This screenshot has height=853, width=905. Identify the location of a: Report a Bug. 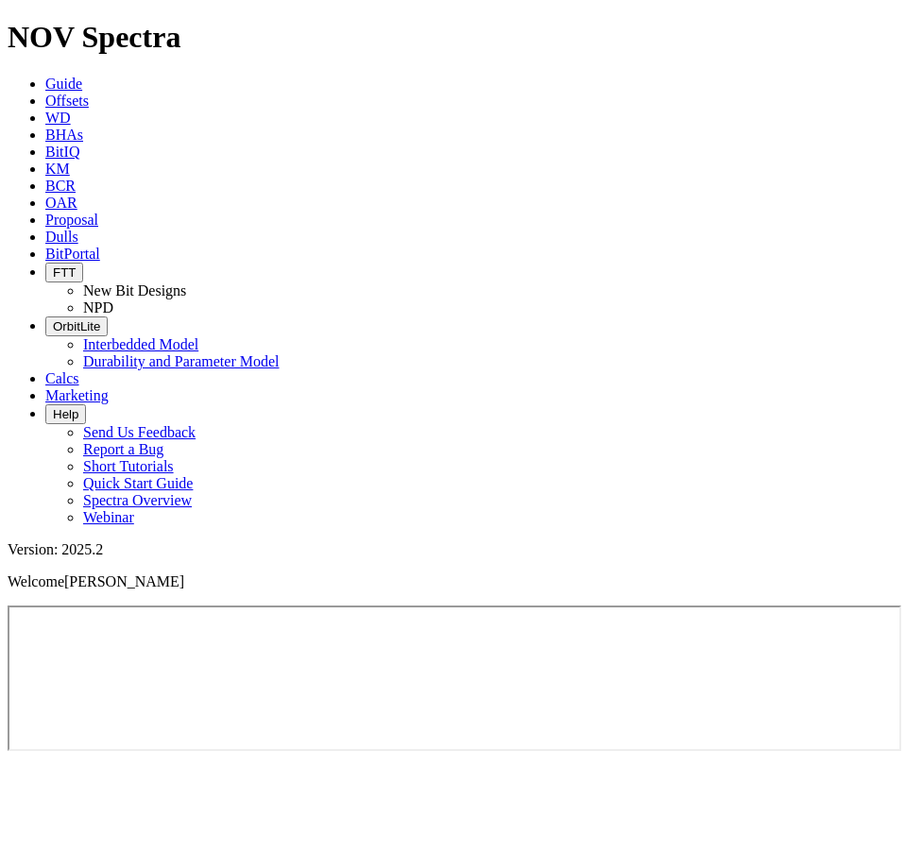
(123, 449).